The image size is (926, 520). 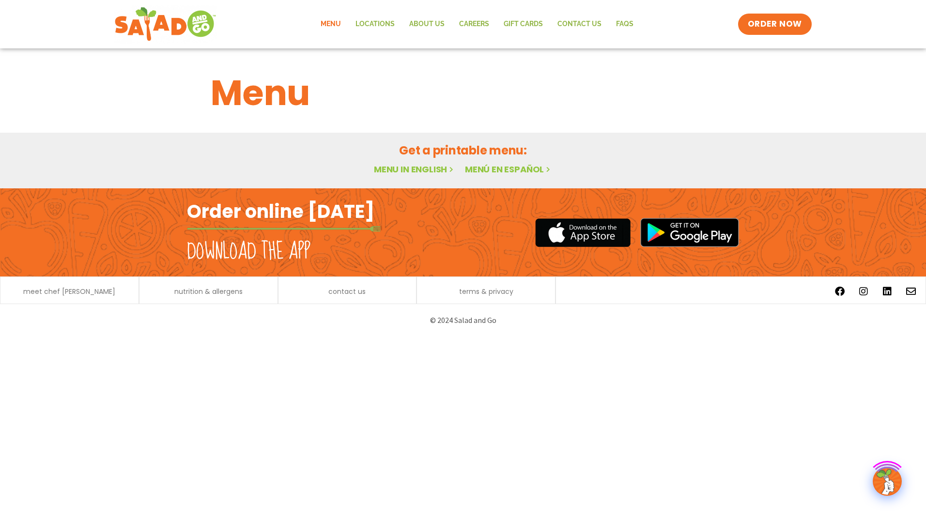 I want to click on h2: Get a printable menu:, so click(x=463, y=150).